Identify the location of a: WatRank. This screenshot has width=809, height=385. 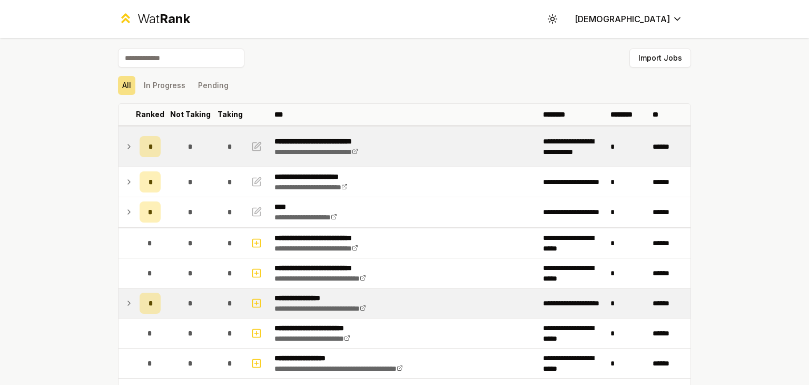
(154, 19).